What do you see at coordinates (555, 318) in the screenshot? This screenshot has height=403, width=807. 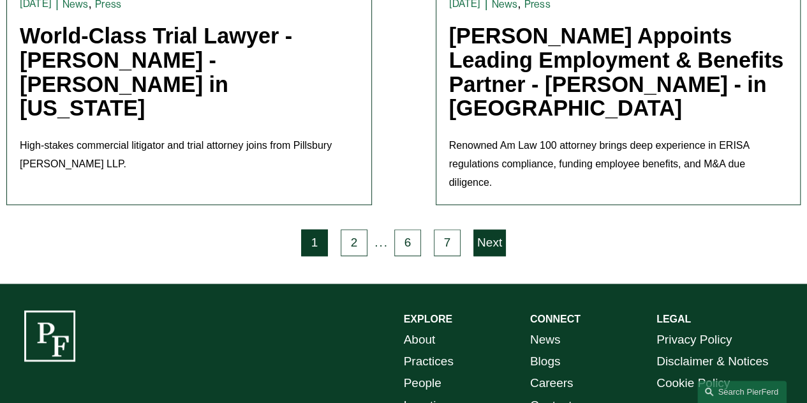 I see `strong: CONNECT` at bounding box center [555, 318].